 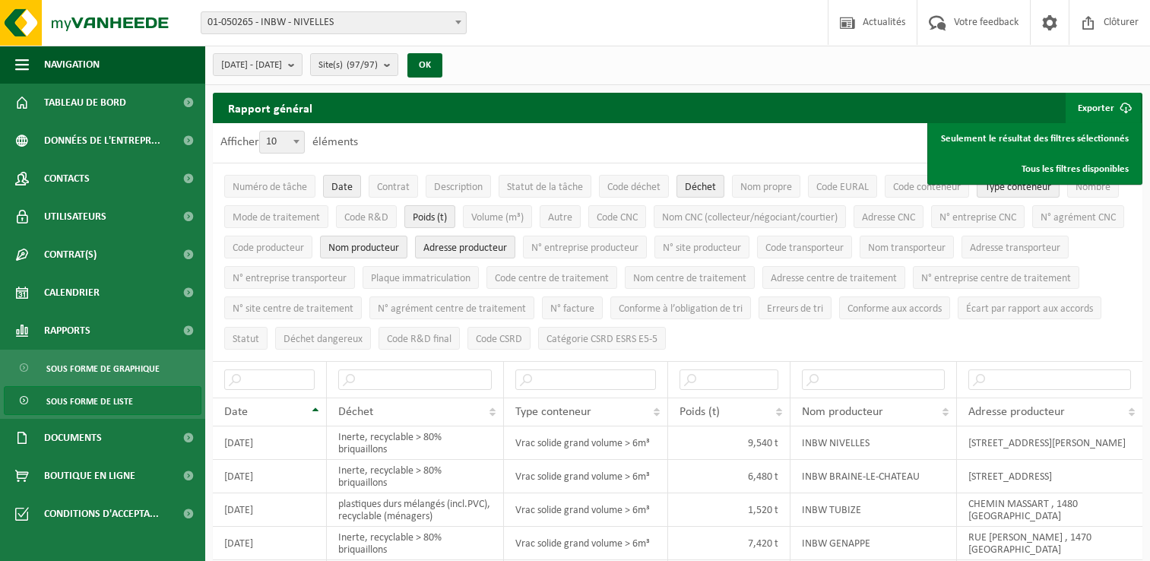 I want to click on span: N° site producteur, so click(x=701, y=248).